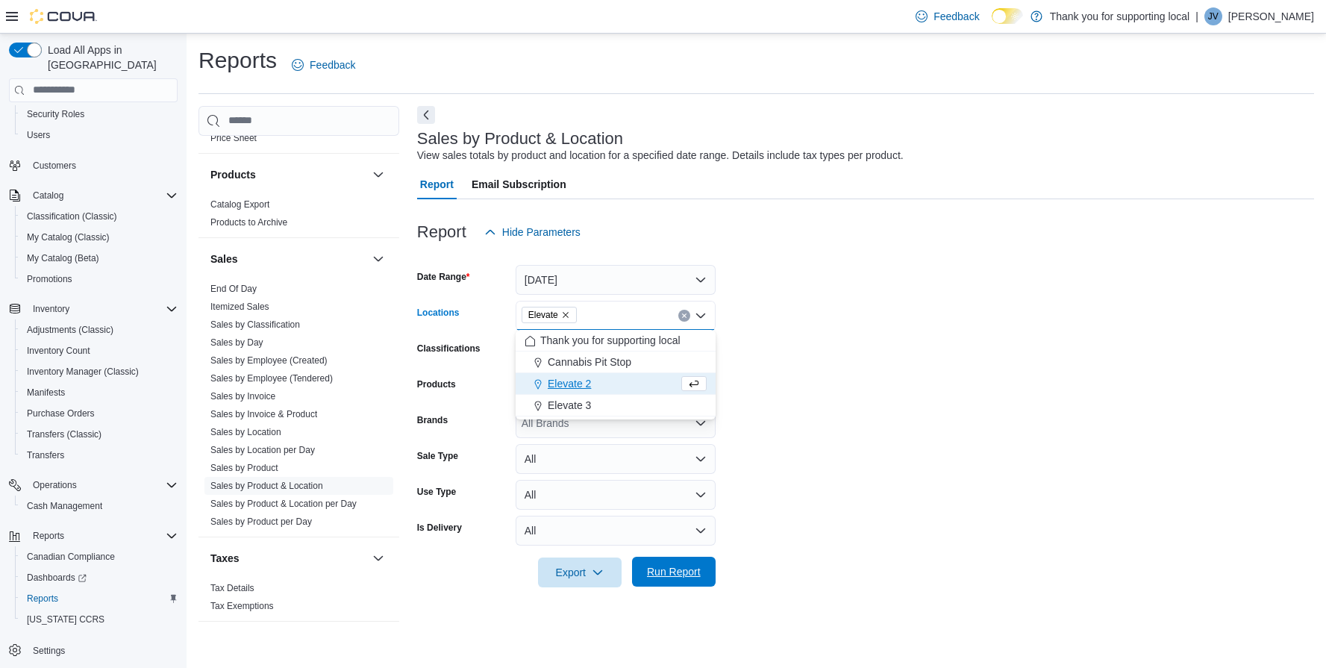 Image resolution: width=1326 pixels, height=668 pixels. What do you see at coordinates (566, 315) in the screenshot?
I see `button: Remove Elevate from selection in this group` at bounding box center [566, 315].